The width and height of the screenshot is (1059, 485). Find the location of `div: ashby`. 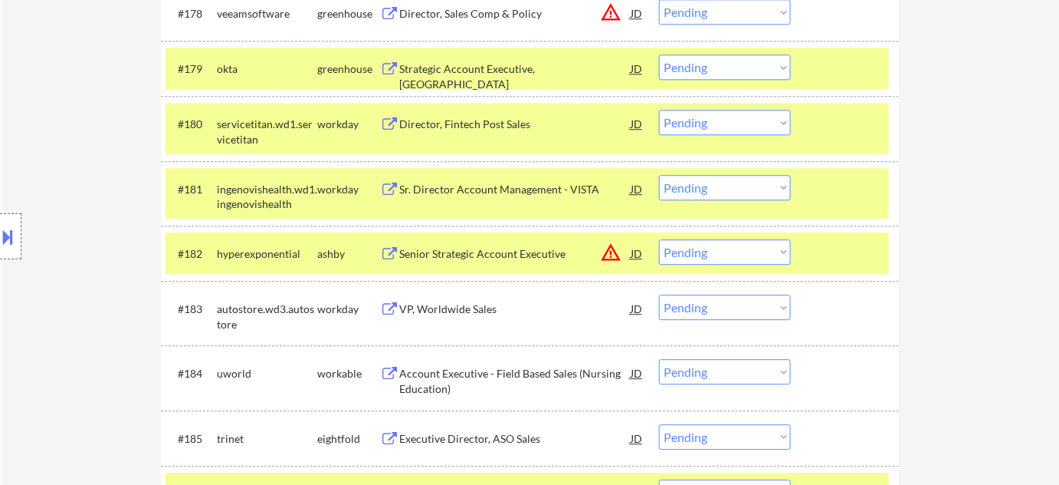

div: ashby is located at coordinates (349, 254).